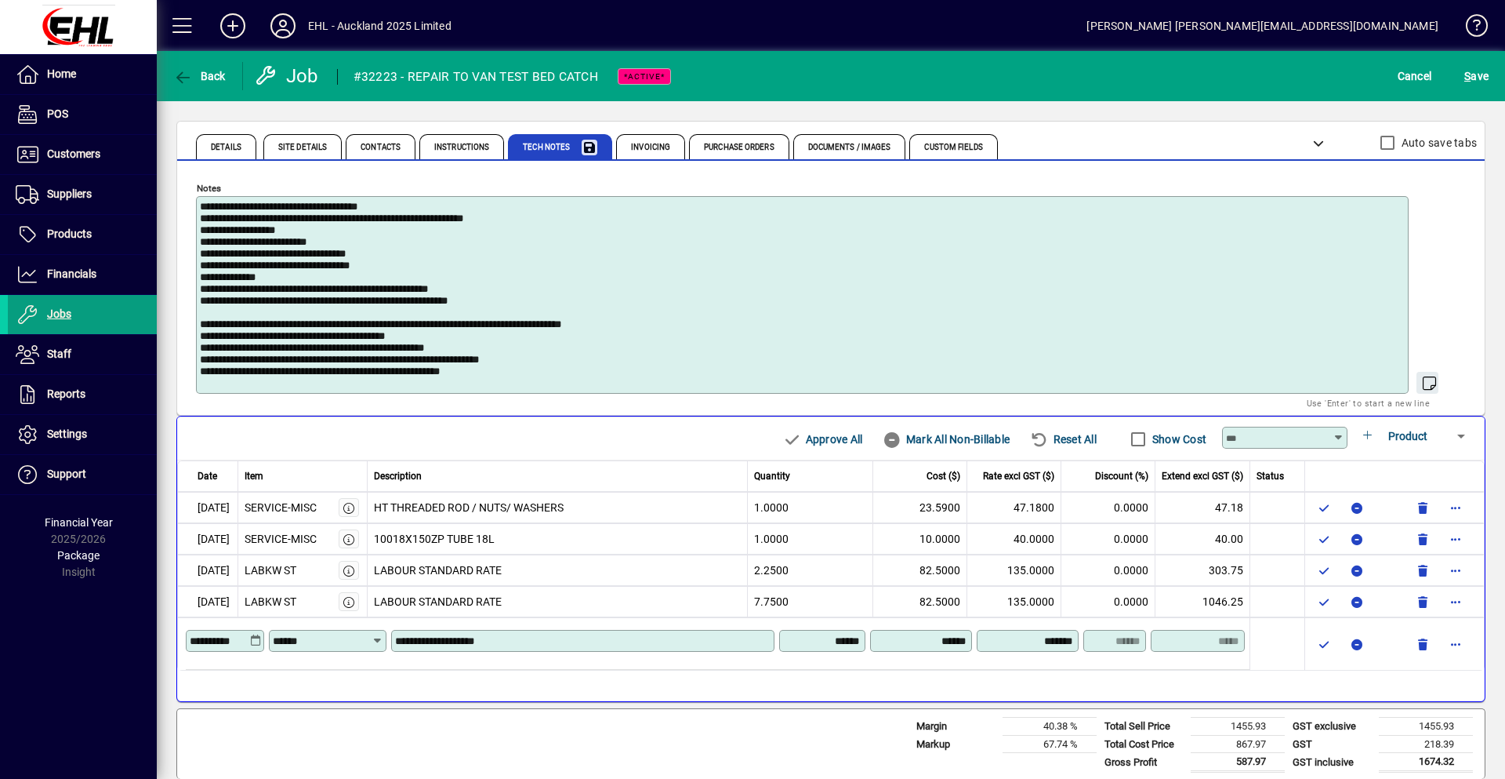  What do you see at coordinates (82, 154) in the screenshot?
I see `a: Customers` at bounding box center [82, 154].